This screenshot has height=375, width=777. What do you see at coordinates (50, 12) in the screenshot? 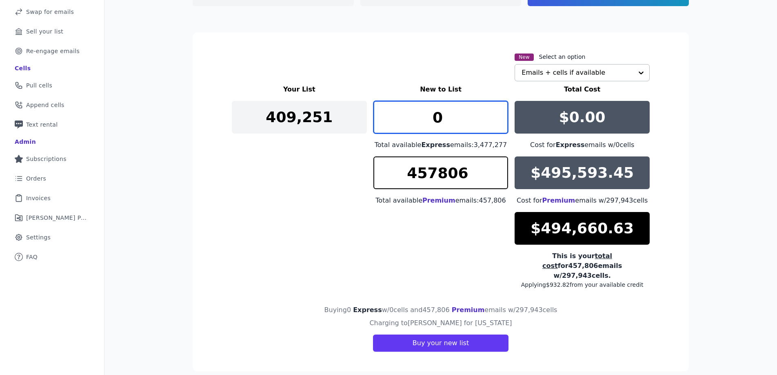
I see `span: Swap for emails` at bounding box center [50, 12].